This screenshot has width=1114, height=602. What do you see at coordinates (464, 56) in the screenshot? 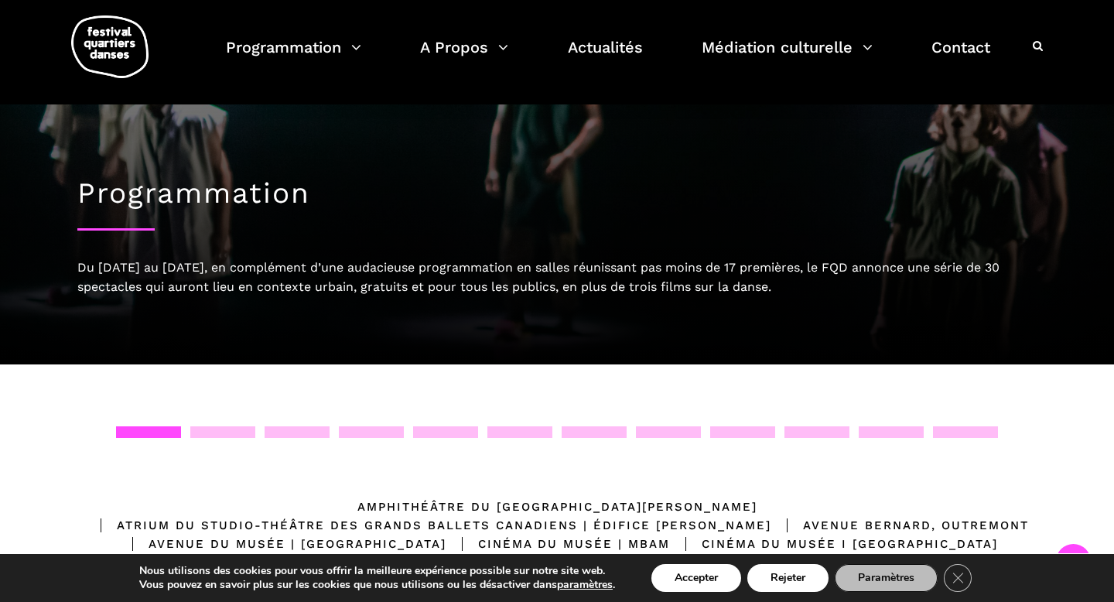
I see `a: A Propos` at bounding box center [464, 56].